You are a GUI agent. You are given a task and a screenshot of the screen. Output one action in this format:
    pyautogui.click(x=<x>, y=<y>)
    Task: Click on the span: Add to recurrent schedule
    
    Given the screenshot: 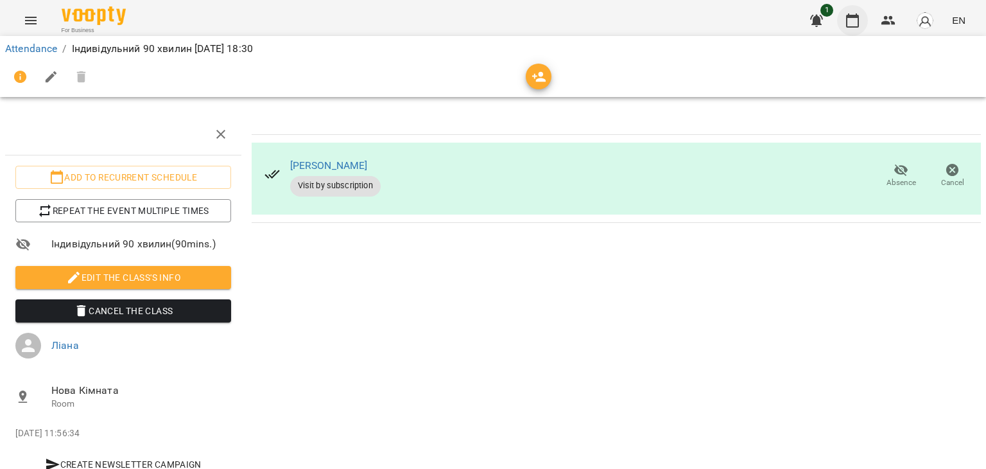 What is the action you would take?
    pyautogui.click(x=123, y=177)
    